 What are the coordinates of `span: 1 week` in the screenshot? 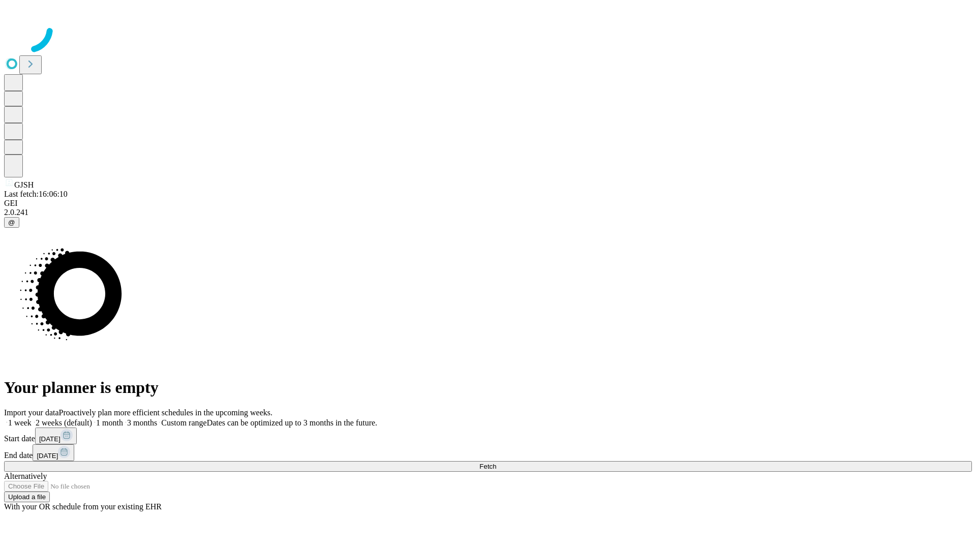 It's located at (20, 422).